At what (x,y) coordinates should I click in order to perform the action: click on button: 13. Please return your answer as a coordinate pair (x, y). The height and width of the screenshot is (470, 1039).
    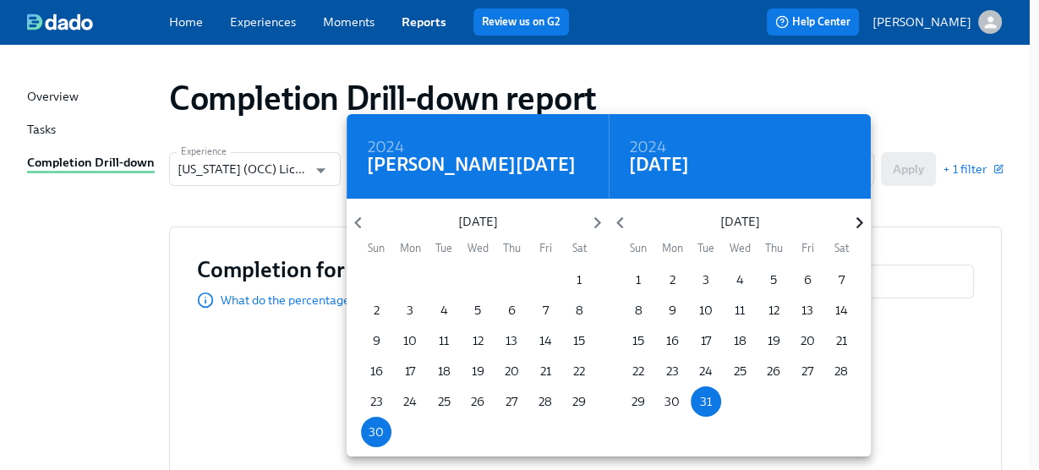
    Looking at the image, I should click on (511, 341).